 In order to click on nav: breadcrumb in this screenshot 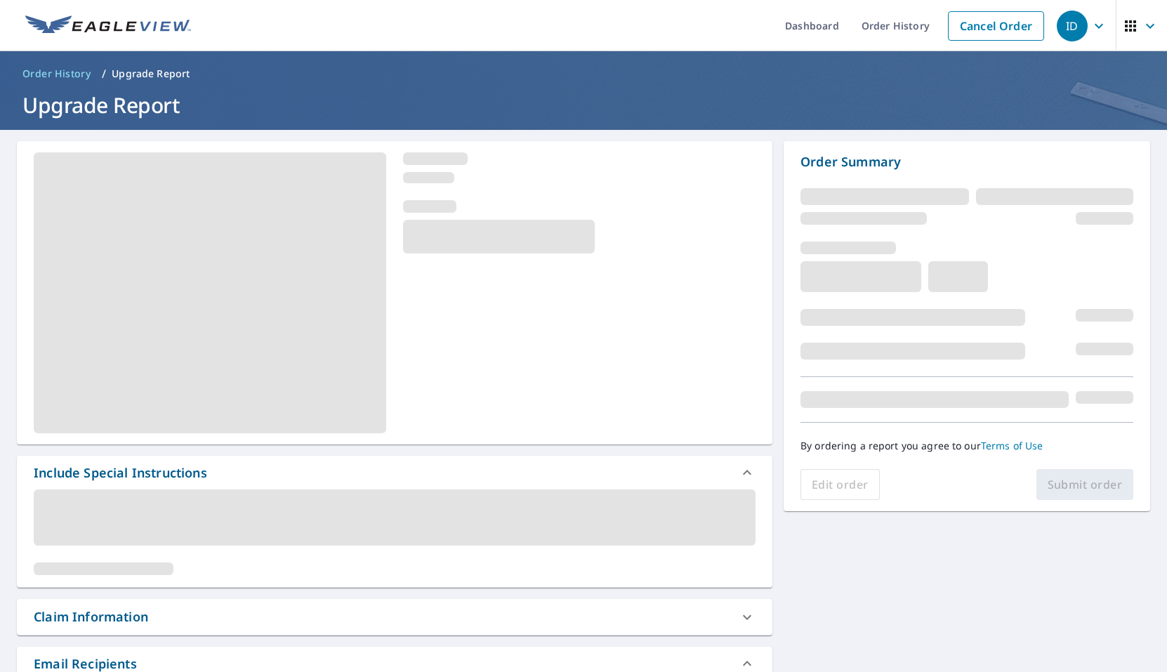, I will do `click(583, 74)`.